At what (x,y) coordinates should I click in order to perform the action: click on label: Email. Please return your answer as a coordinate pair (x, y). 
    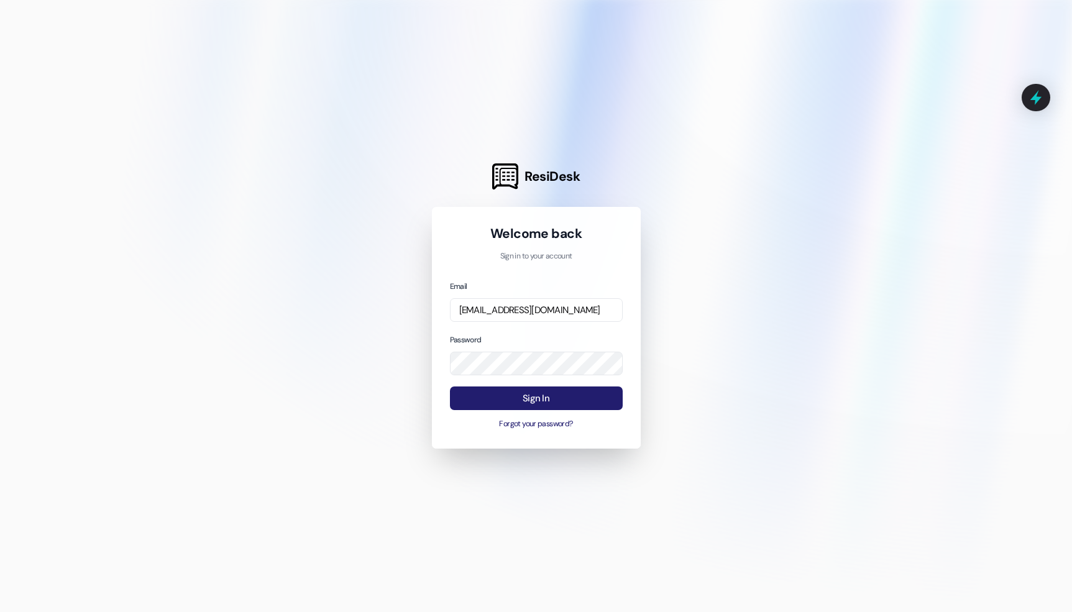
    Looking at the image, I should click on (459, 287).